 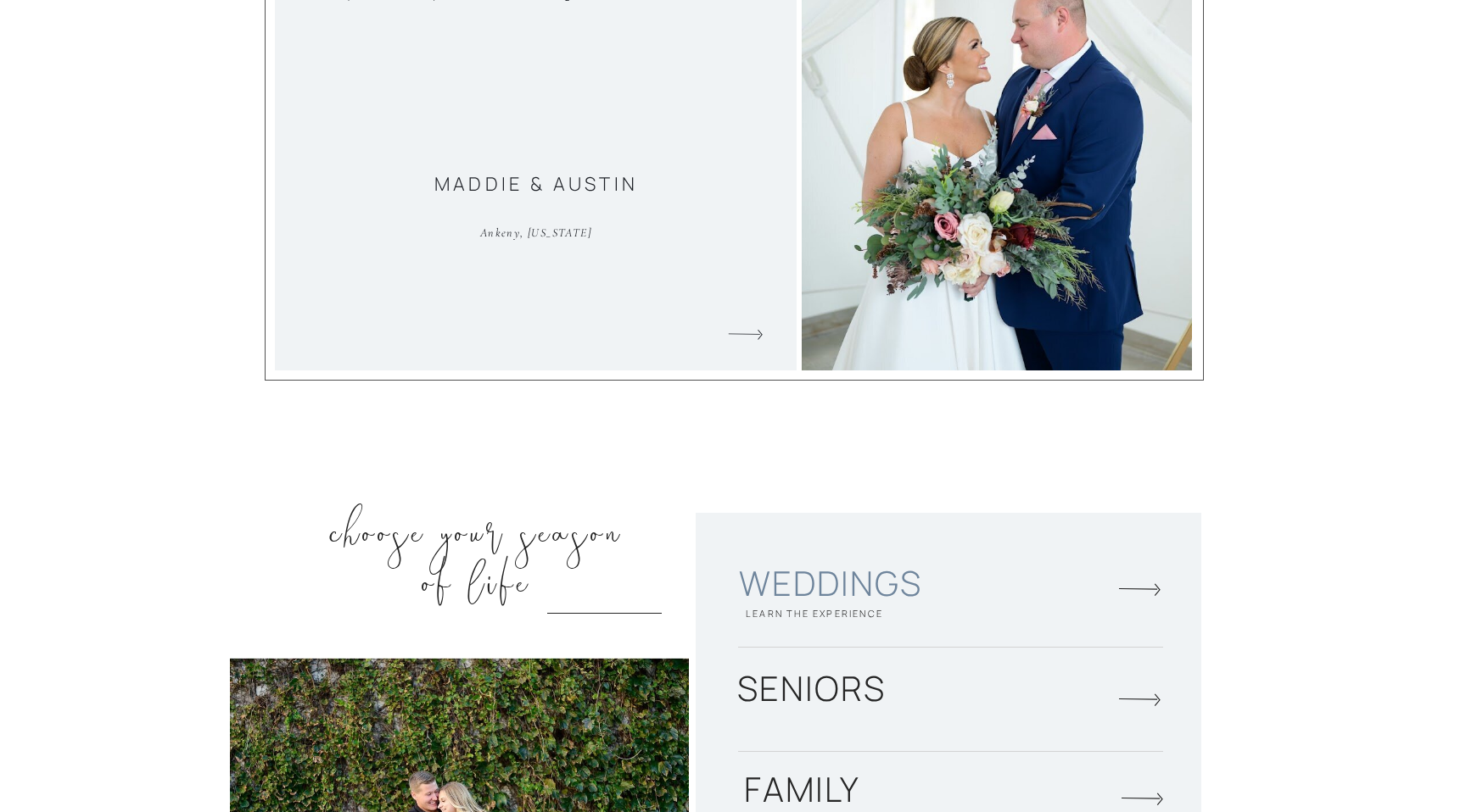 What do you see at coordinates (831, 586) in the screenshot?
I see `h2: Weddings` at bounding box center [831, 586].